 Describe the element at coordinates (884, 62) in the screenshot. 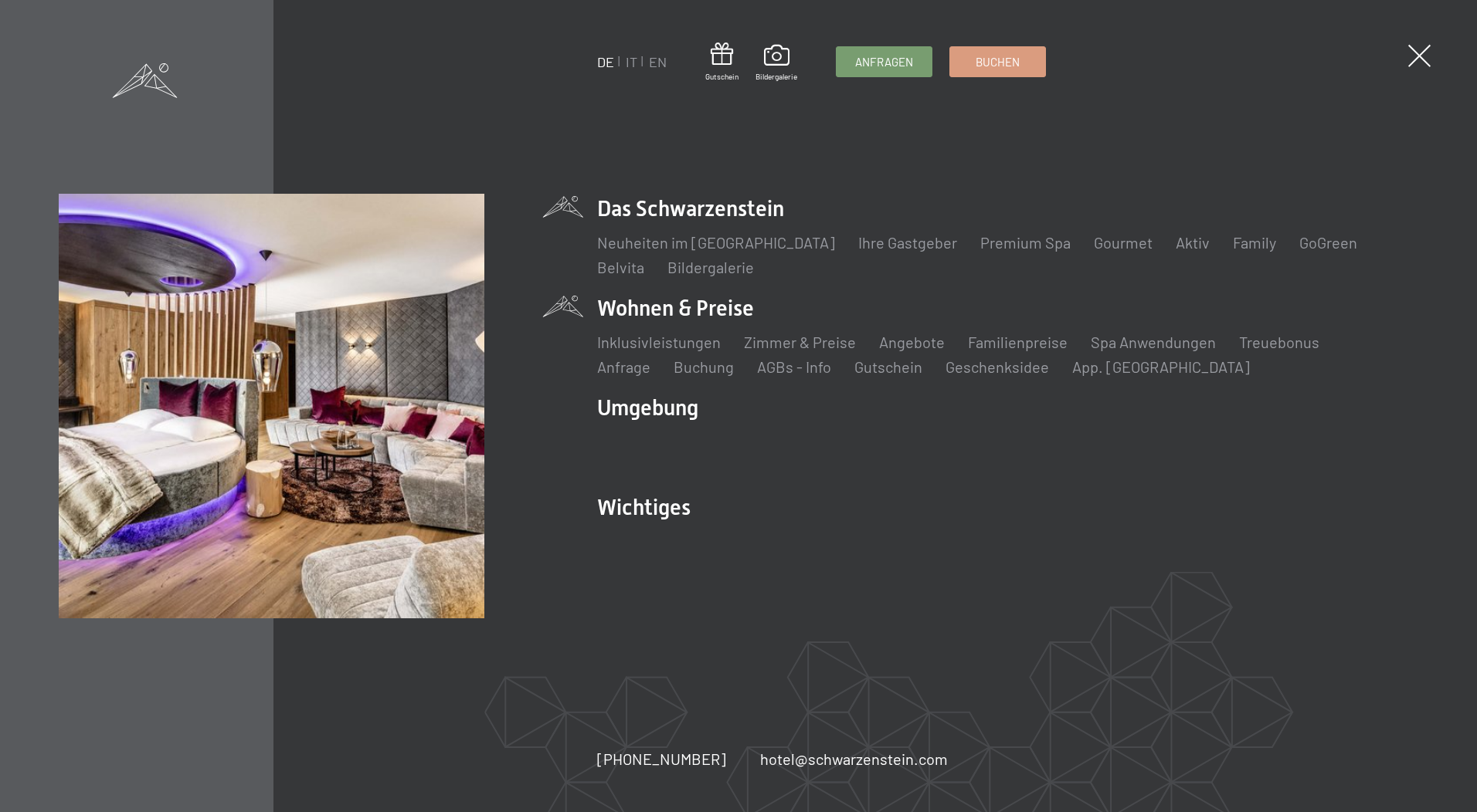

I see `span: Anfragen` at that location.